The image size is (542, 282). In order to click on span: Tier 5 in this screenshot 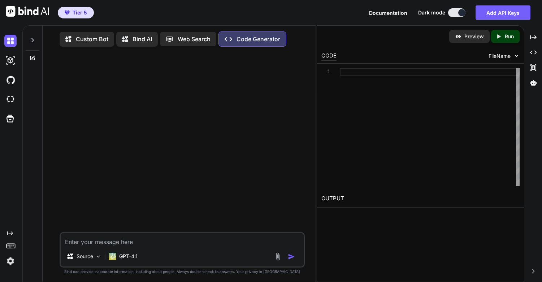, I will do `click(80, 13)`.